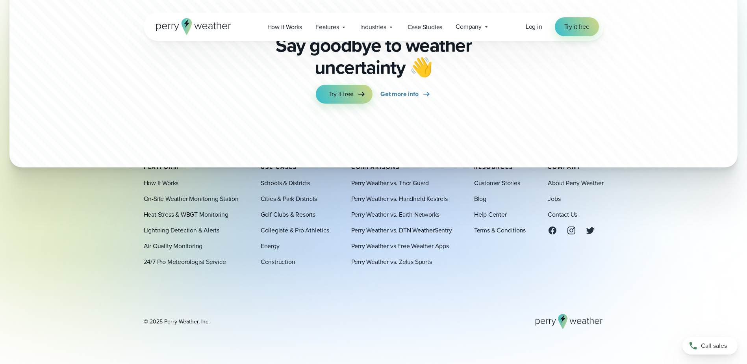 This screenshot has height=364, width=747. What do you see at coordinates (289, 199) in the screenshot?
I see `a: Cities & Park Districts` at bounding box center [289, 199].